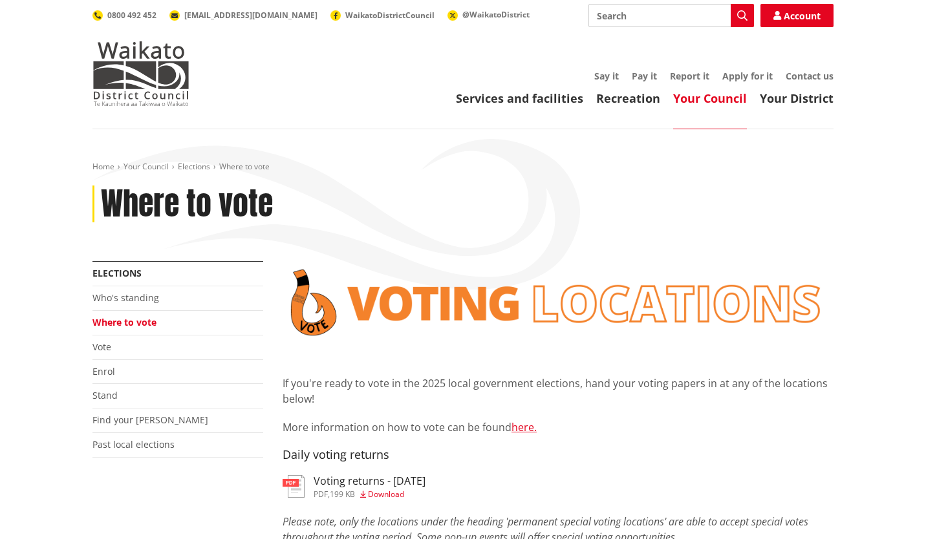  I want to click on a: @WaikatoDistrict, so click(488, 14).